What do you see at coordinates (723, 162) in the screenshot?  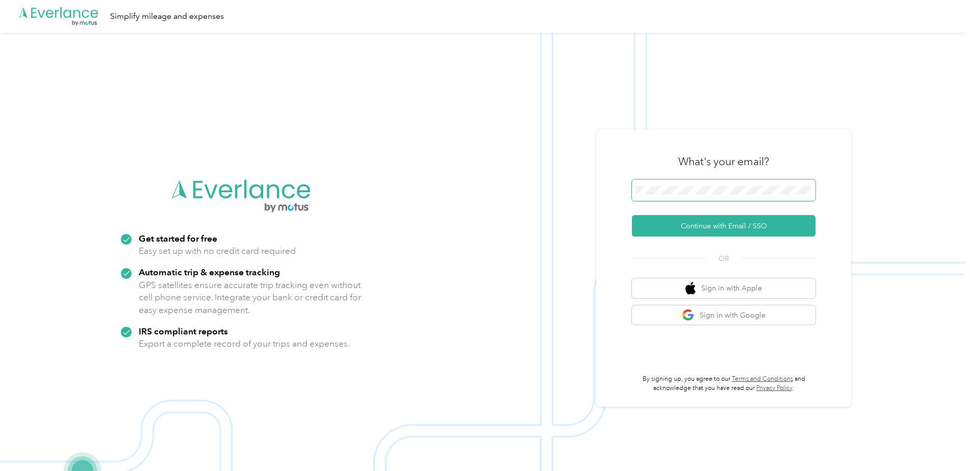 I see `h3: What's your email?` at bounding box center [723, 162].